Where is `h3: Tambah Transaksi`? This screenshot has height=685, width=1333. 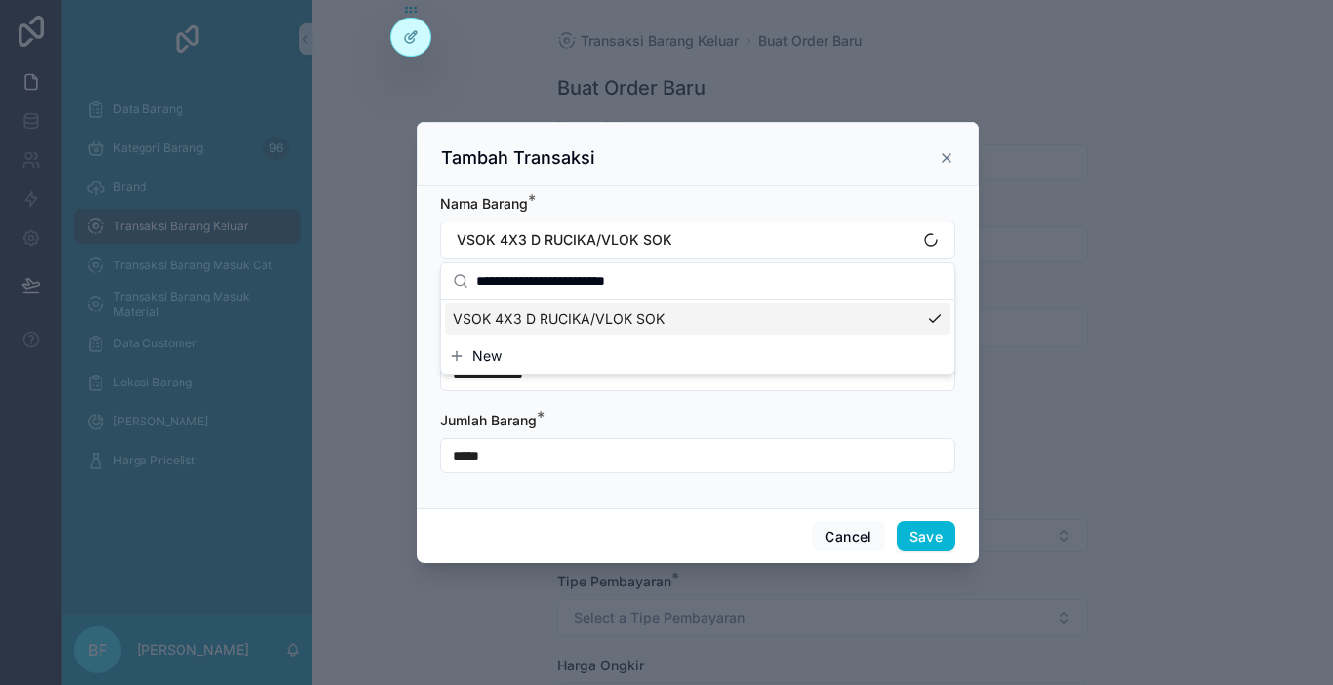 h3: Tambah Transaksi is located at coordinates (518, 158).